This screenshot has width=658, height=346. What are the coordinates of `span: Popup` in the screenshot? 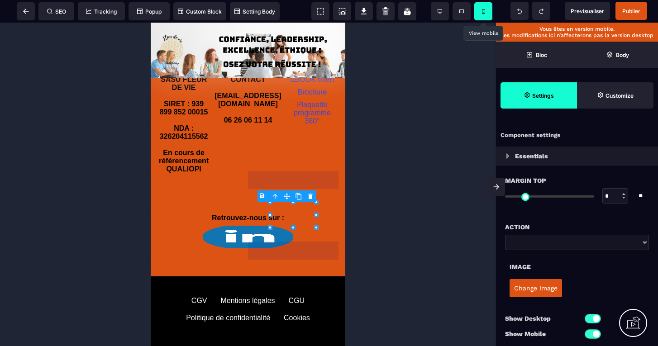 It's located at (149, 11).